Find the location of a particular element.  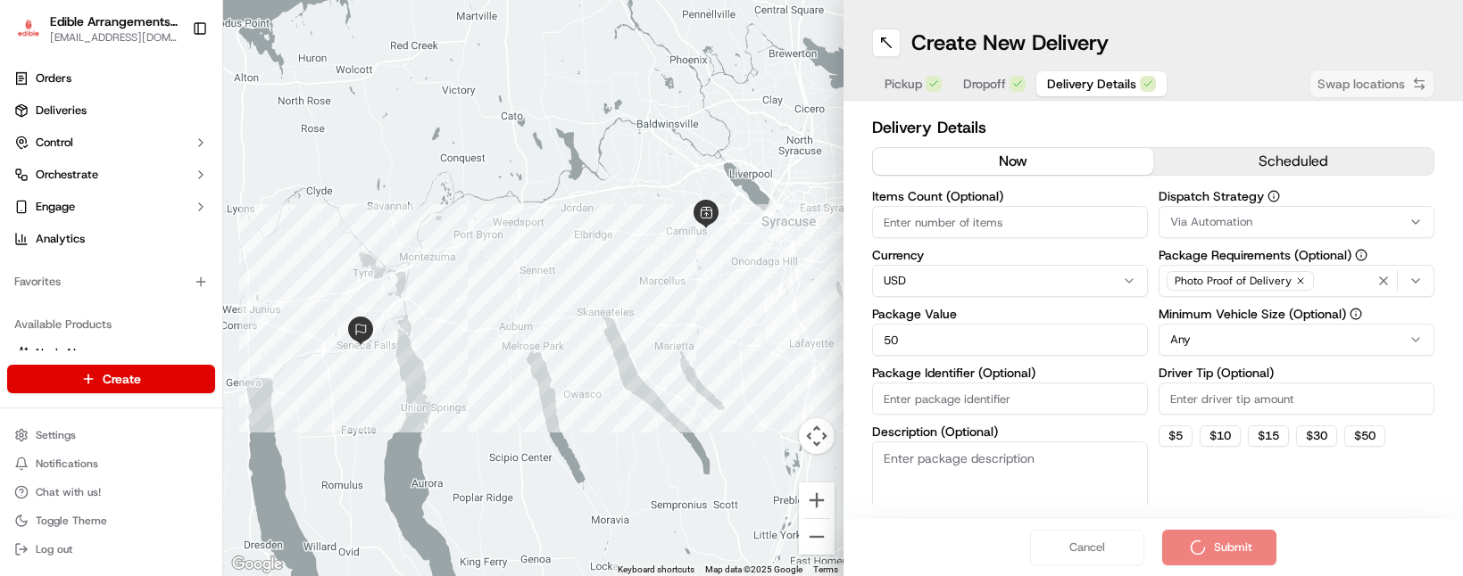

button: $50 is located at coordinates (1364, 436).